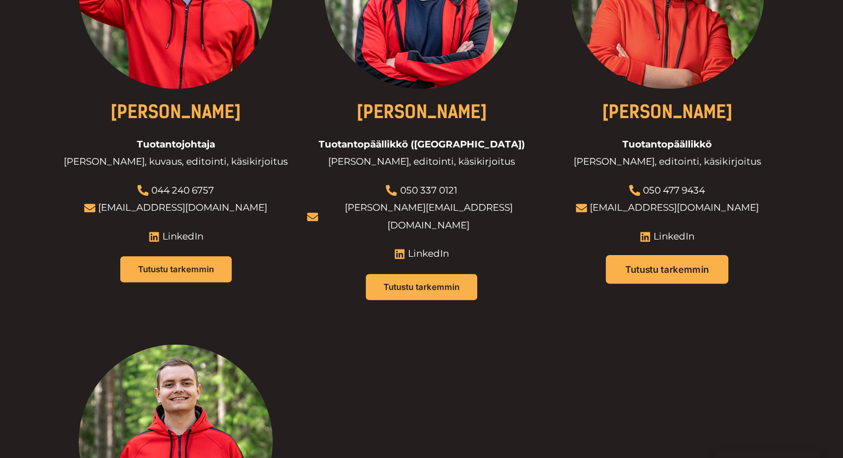  What do you see at coordinates (182, 190) in the screenshot?
I see `a: 044 240 6757` at bounding box center [182, 190].